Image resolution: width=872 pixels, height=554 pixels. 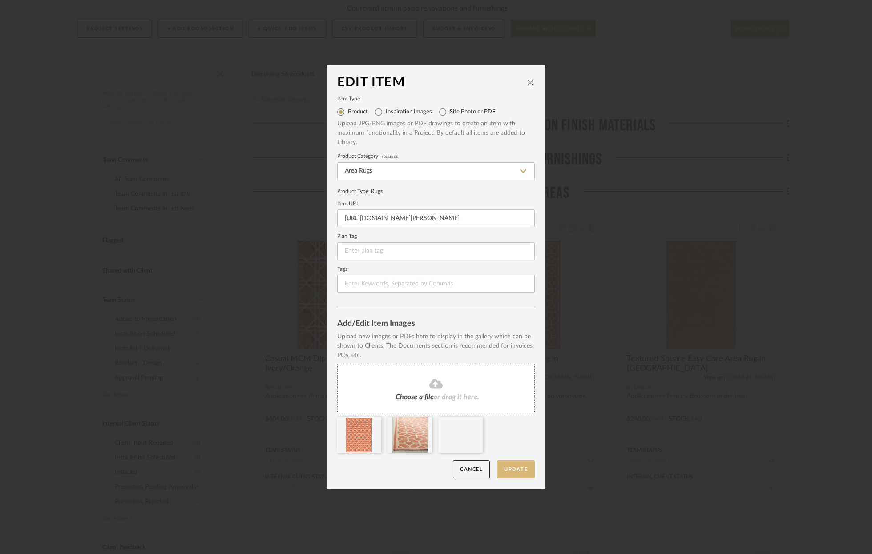 What do you see at coordinates (358, 112) in the screenshot?
I see `label: Product` at bounding box center [358, 112].